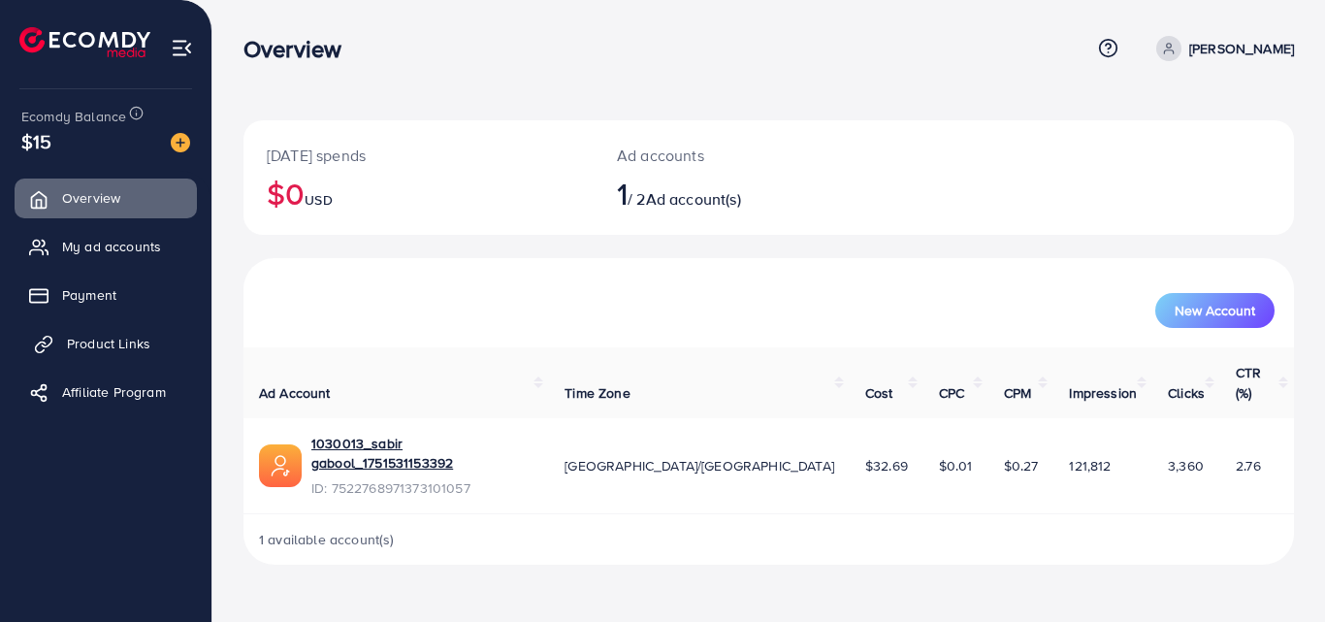  Describe the element at coordinates (1018, 393) in the screenshot. I see `span: CPM` at that location.